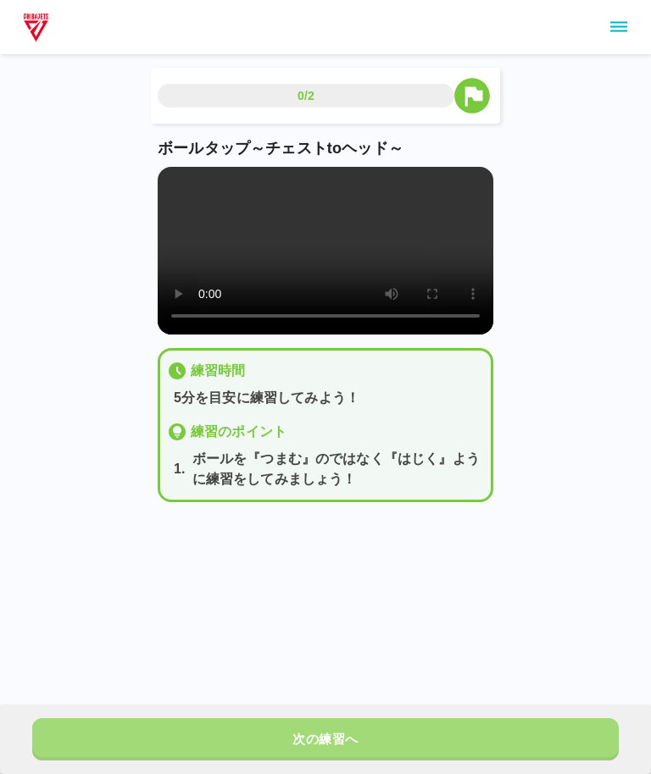 Image resolution: width=651 pixels, height=774 pixels. What do you see at coordinates (180, 469) in the screenshot?
I see `p: 1 .` at bounding box center [180, 469].